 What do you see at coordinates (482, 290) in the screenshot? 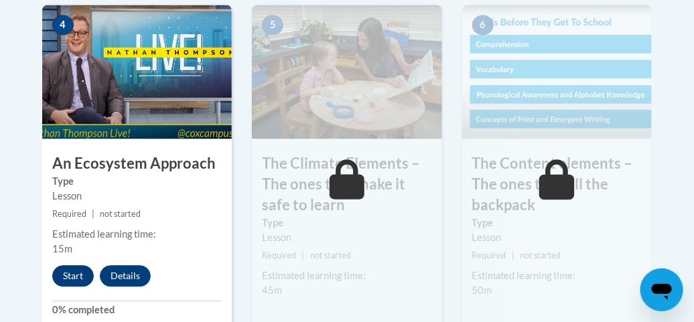
I see `span: 50m` at bounding box center [482, 290].